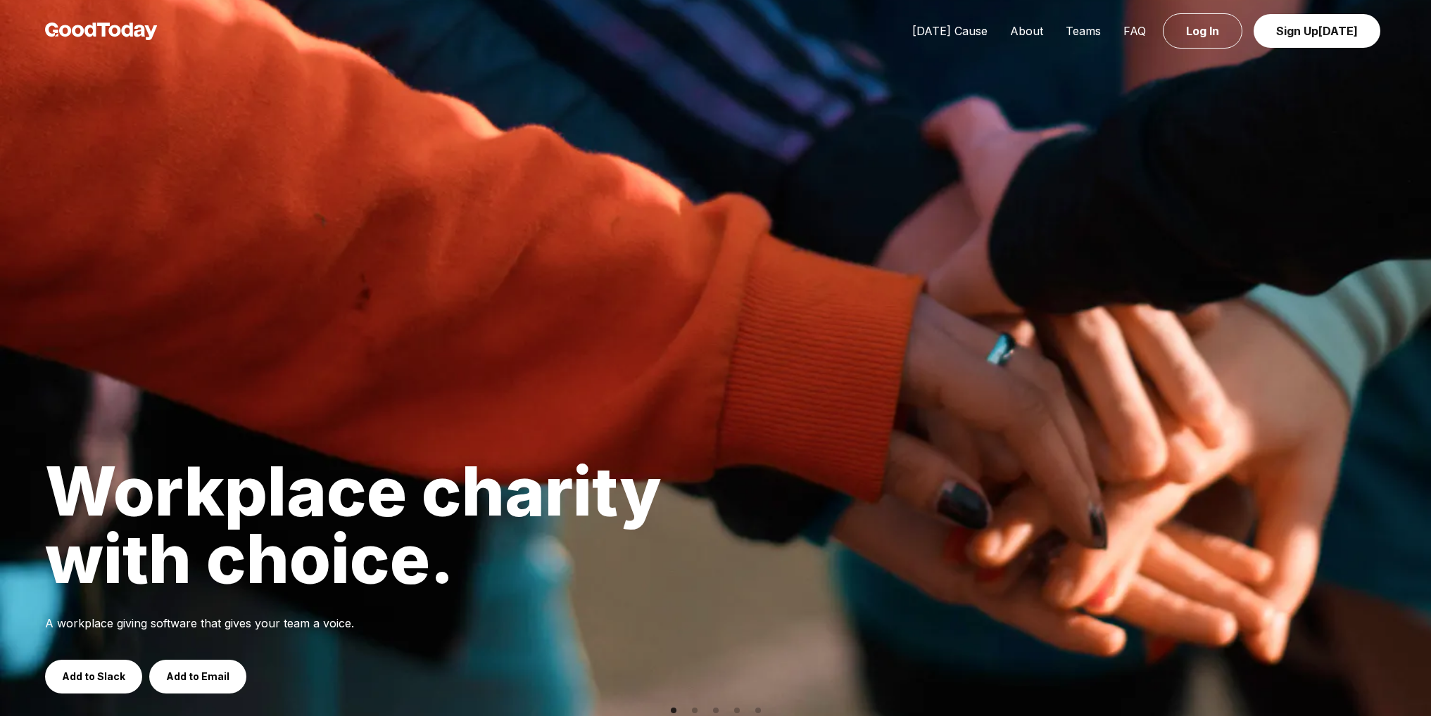 The image size is (1431, 716). Describe the element at coordinates (1134, 31) in the screenshot. I see `a: FAQ` at that location.